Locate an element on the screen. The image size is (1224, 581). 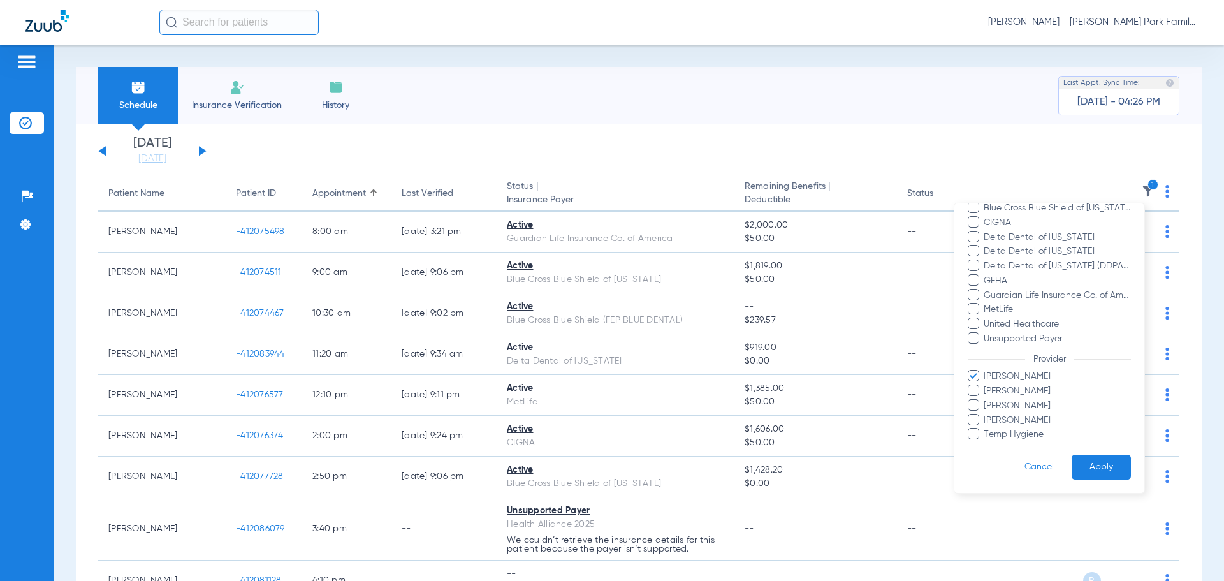
span: Unsupported Payer is located at coordinates (1057, 338).